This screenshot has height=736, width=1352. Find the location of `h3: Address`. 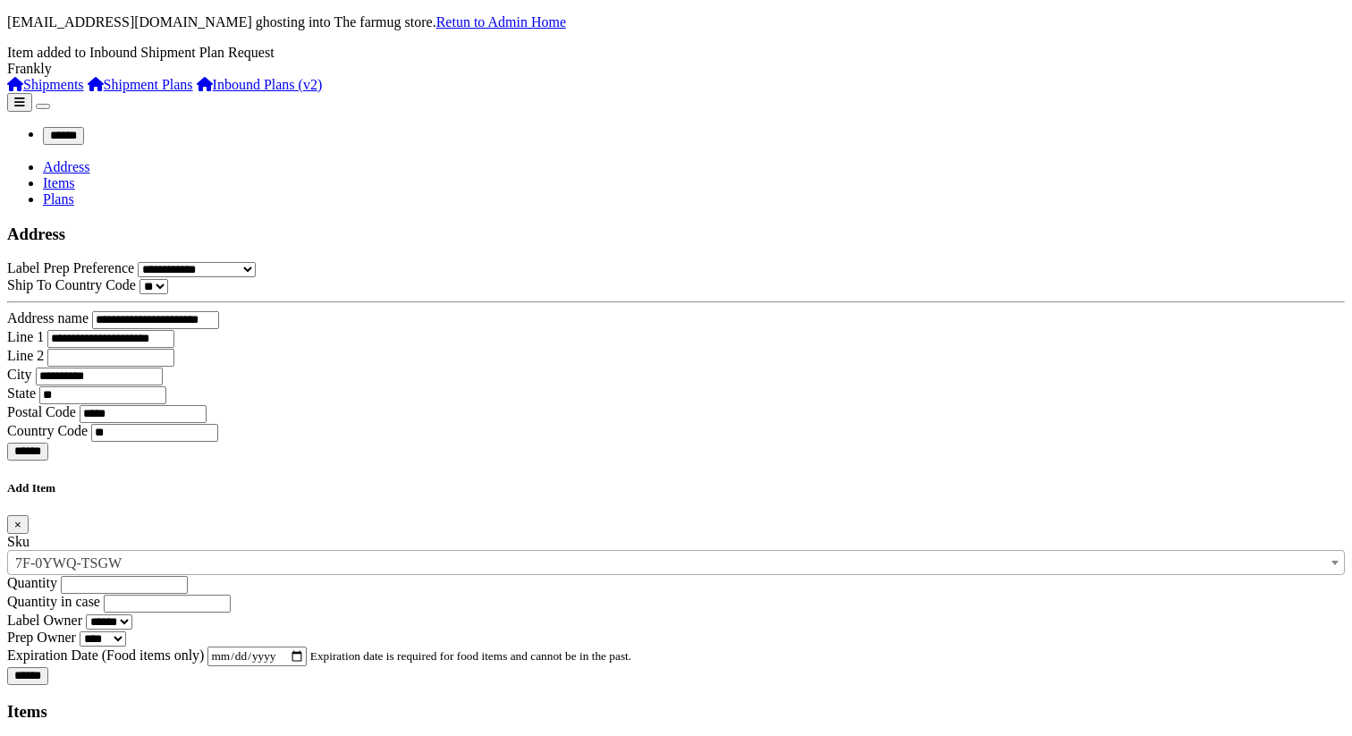

h3: Address is located at coordinates (676, 234).